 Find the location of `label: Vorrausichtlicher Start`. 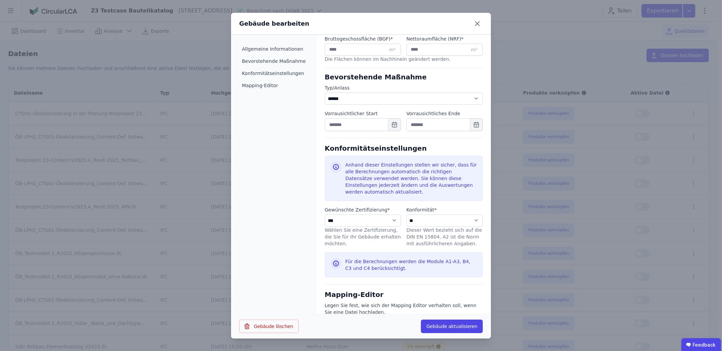

label: Vorrausichtlicher Start is located at coordinates (363, 114).